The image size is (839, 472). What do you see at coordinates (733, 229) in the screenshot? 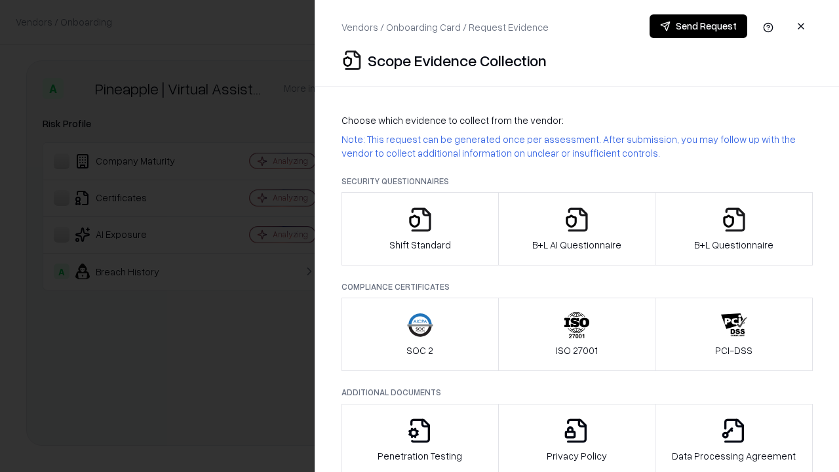
I see `button: B+L Questionnaire` at bounding box center [733, 229].